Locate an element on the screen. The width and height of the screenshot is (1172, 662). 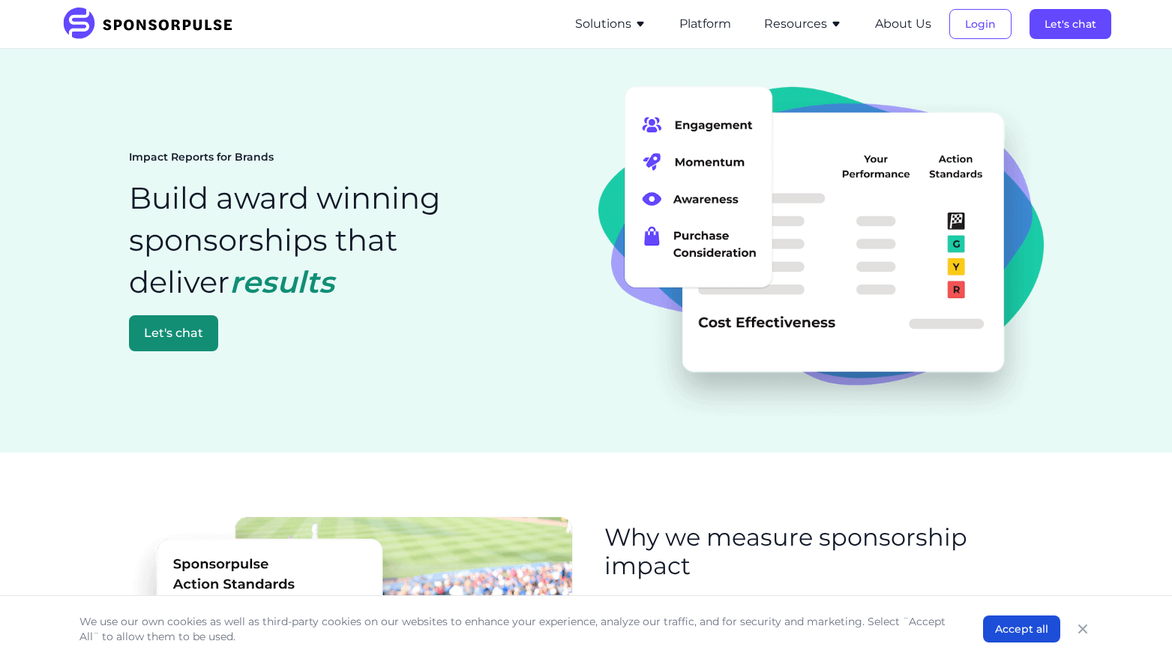
button: Solutions is located at coordinates (611, 24).